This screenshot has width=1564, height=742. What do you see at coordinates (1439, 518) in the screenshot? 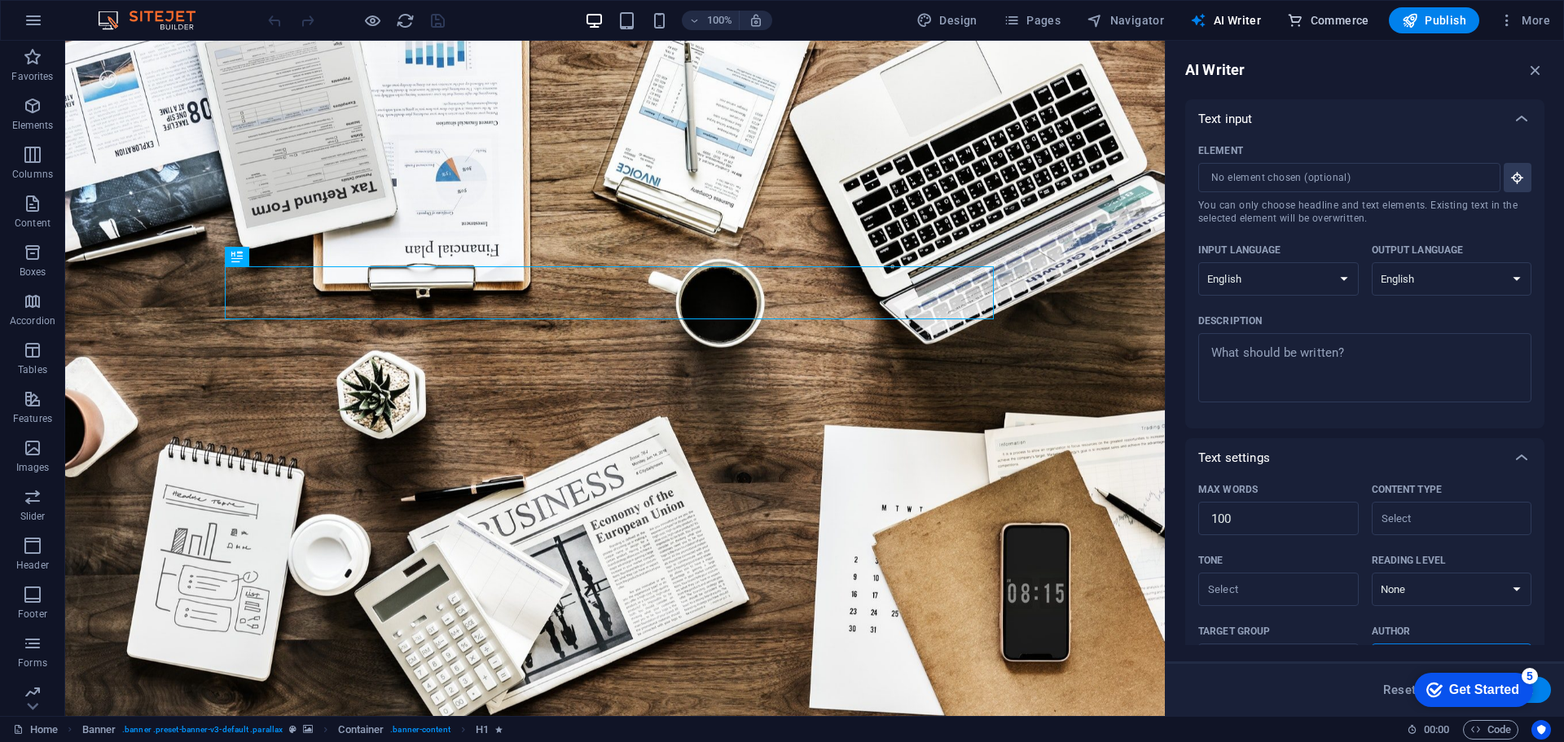
I see `input: Content typeClear` at bounding box center [1439, 518].